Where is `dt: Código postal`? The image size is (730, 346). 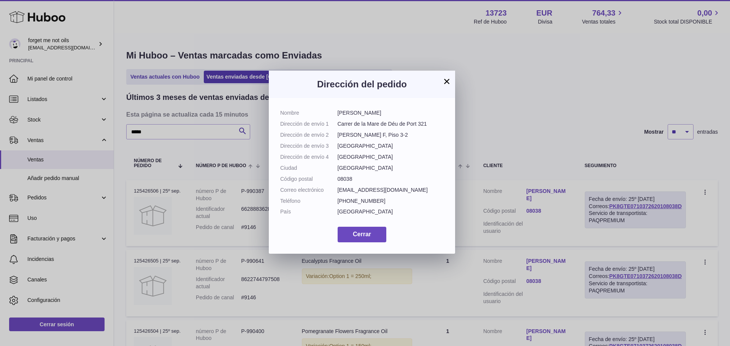
dt: Código postal is located at coordinates (309, 179).